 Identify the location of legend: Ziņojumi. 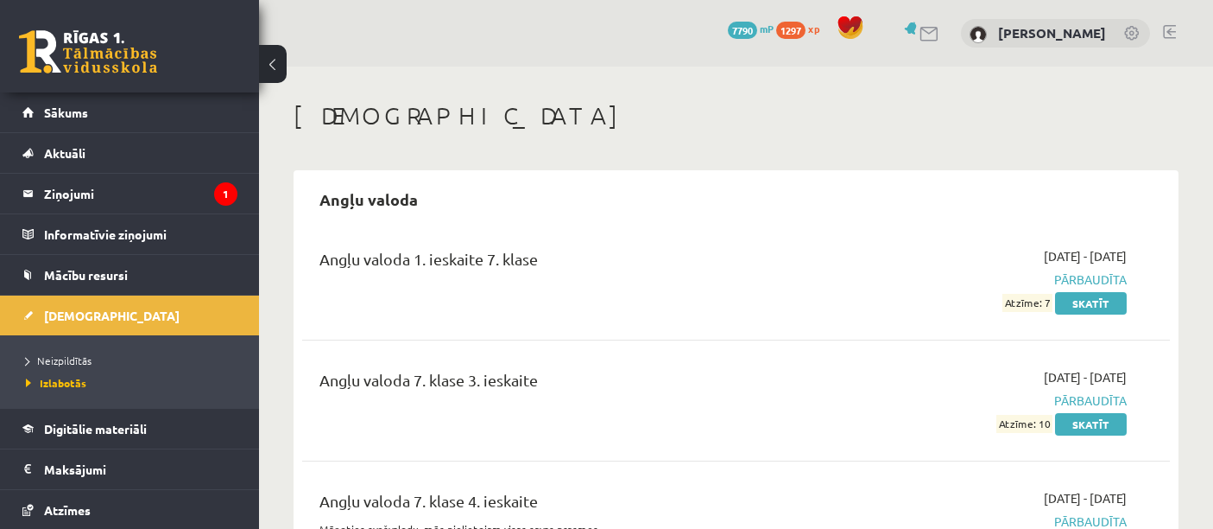
(141, 193).